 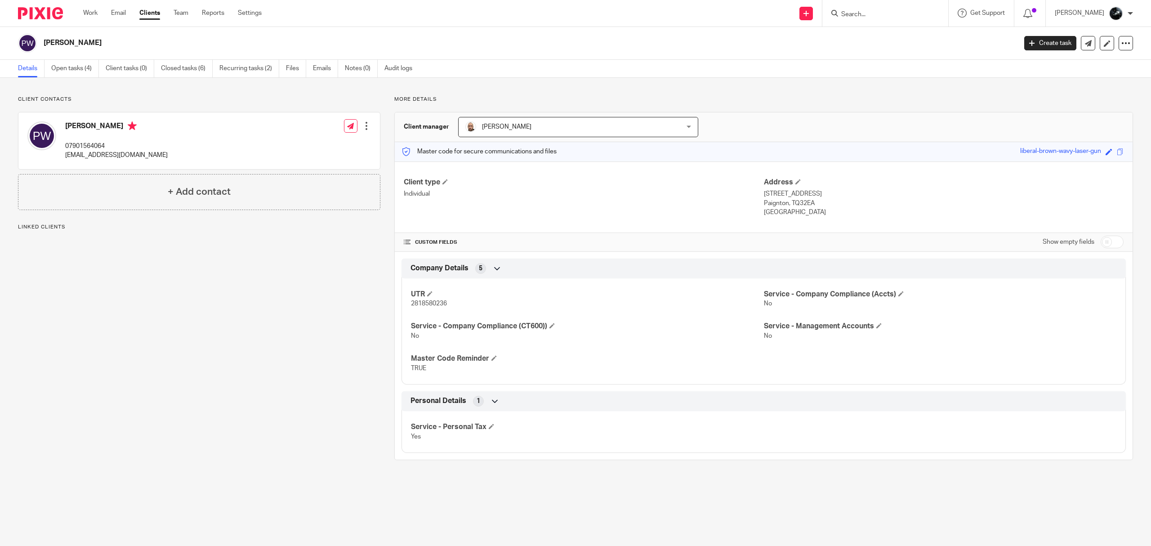 What do you see at coordinates (361, 68) in the screenshot?
I see `a: Notes (0)` at bounding box center [361, 68].